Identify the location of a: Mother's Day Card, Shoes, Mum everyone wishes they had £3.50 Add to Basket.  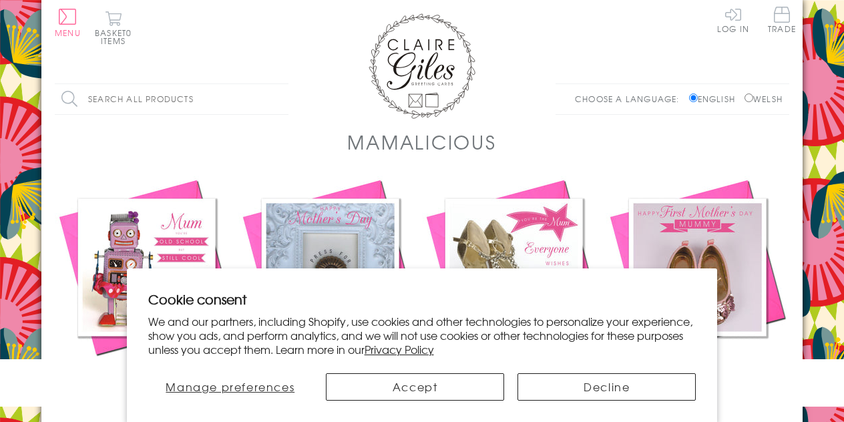
(513, 291).